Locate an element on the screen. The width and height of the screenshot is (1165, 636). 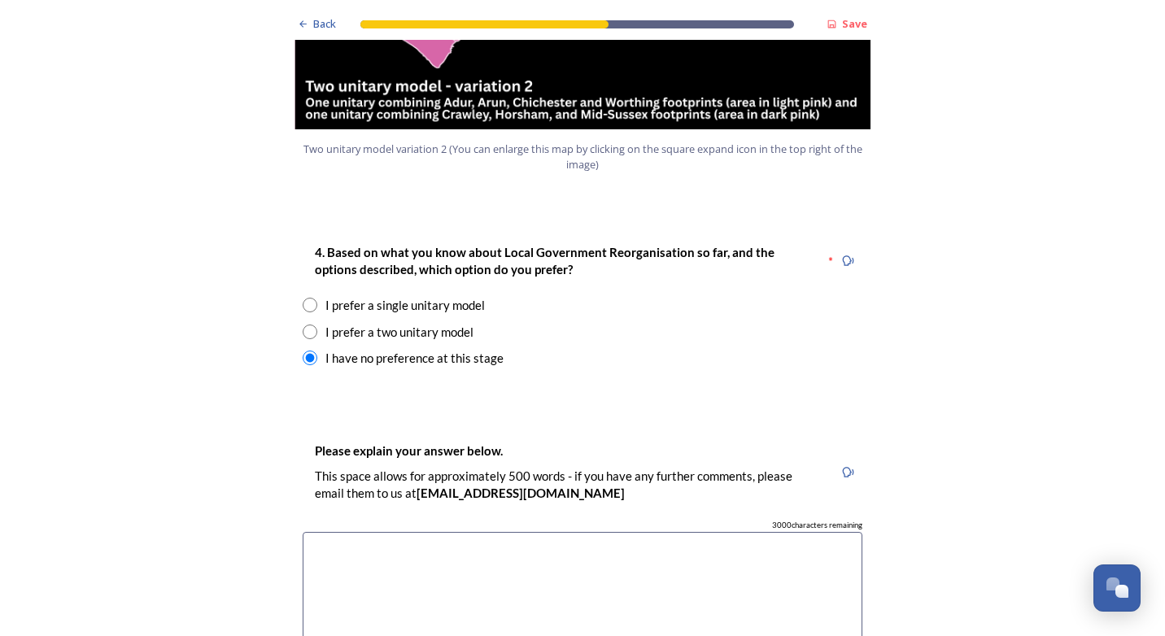
div: I have no preference at this stage is located at coordinates (414, 358).